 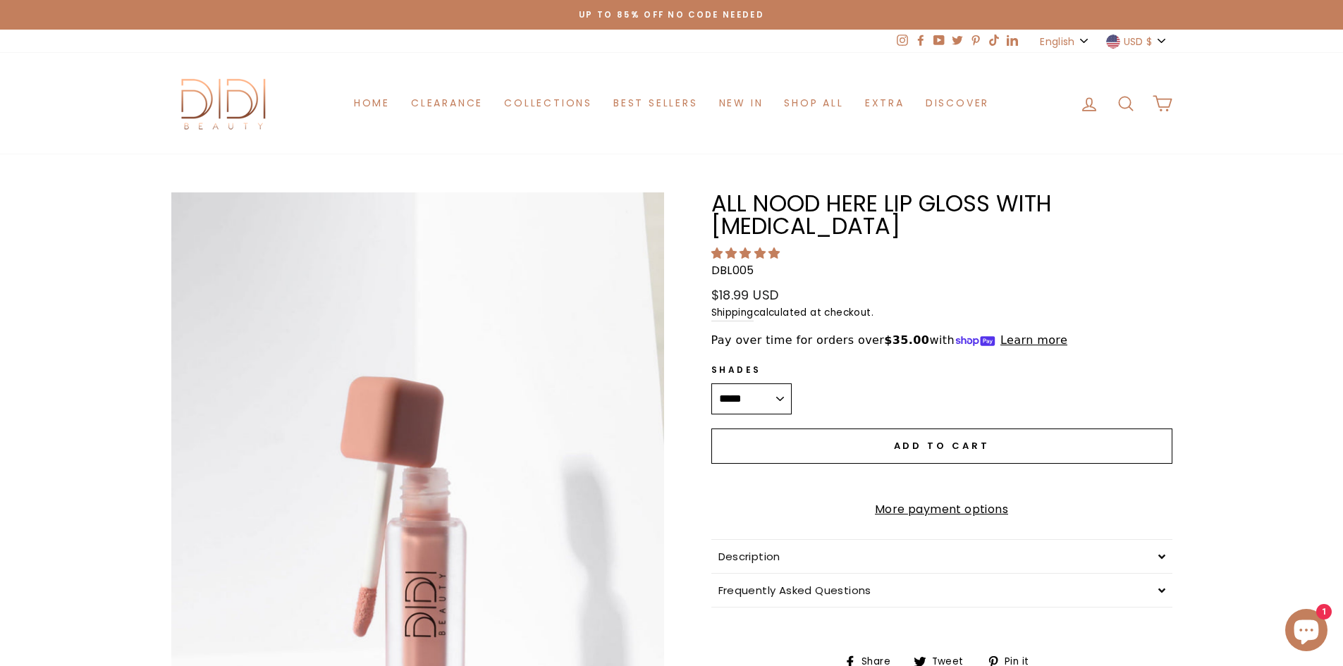 What do you see at coordinates (752, 370) in the screenshot?
I see `label: Shades` at bounding box center [752, 370].